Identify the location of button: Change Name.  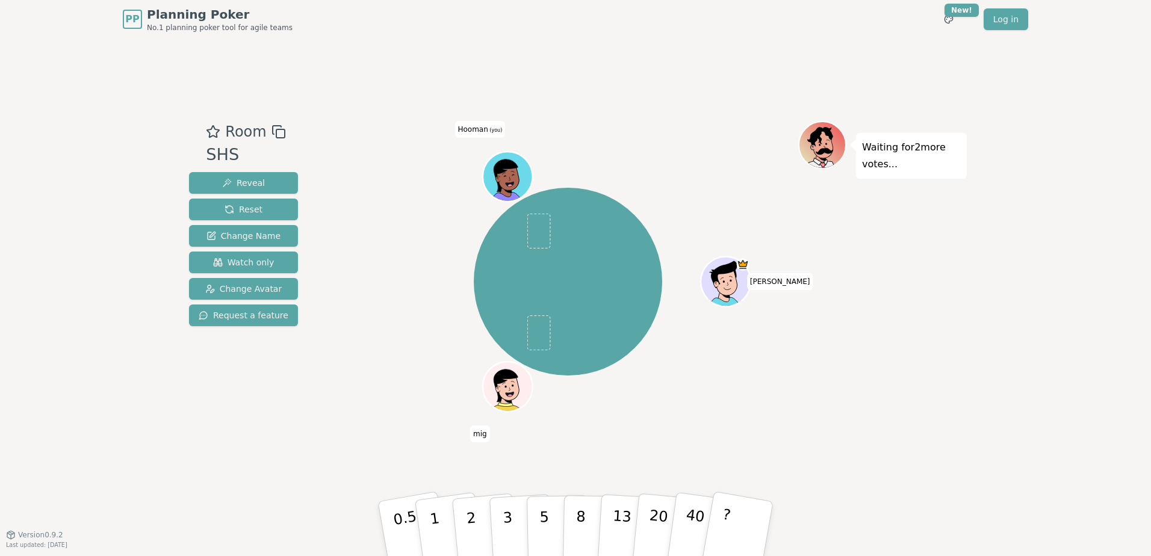
(243, 236).